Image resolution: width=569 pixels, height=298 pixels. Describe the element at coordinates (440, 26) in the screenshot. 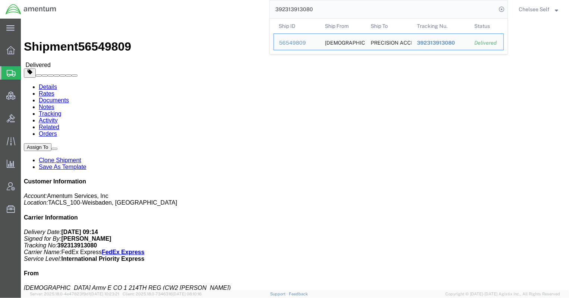

I see `th: Tracking Nu.` at that location.